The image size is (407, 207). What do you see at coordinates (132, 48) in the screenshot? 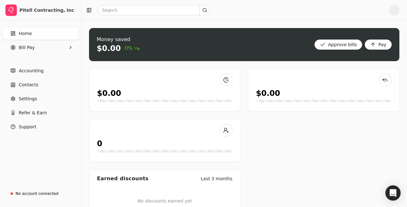
I see `span: 0%` at bounding box center [132, 48].